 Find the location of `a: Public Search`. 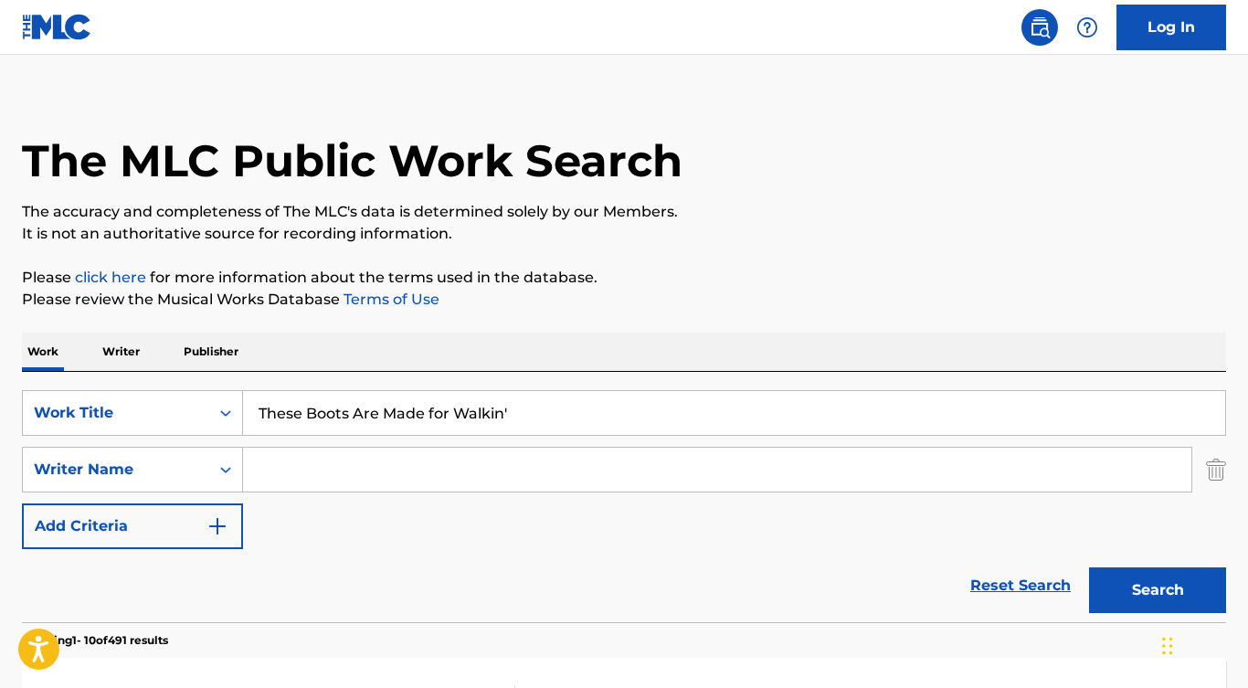

a: Public Search is located at coordinates (1040, 27).